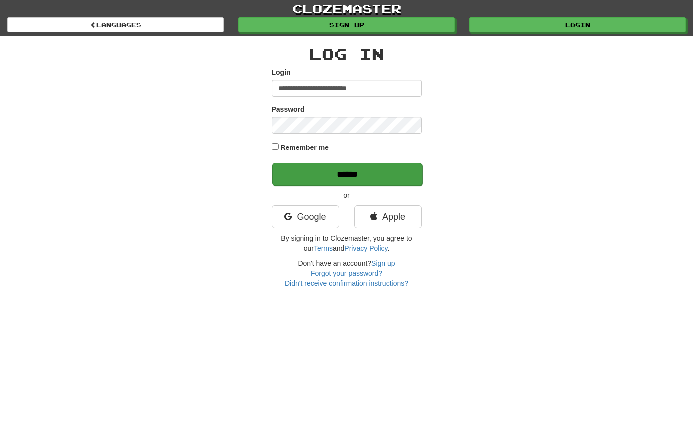 This screenshot has width=693, height=442. Describe the element at coordinates (115, 25) in the screenshot. I see `a: Languages` at that location.